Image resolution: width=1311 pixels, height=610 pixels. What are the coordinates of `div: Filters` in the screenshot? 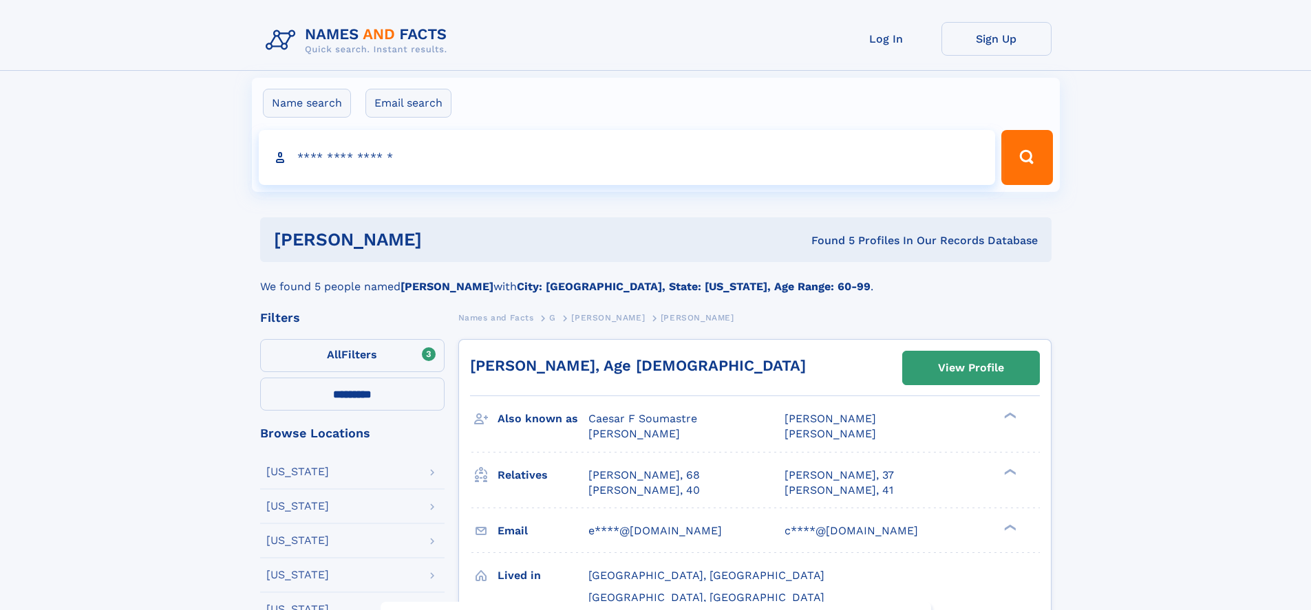 It's located at (352, 318).